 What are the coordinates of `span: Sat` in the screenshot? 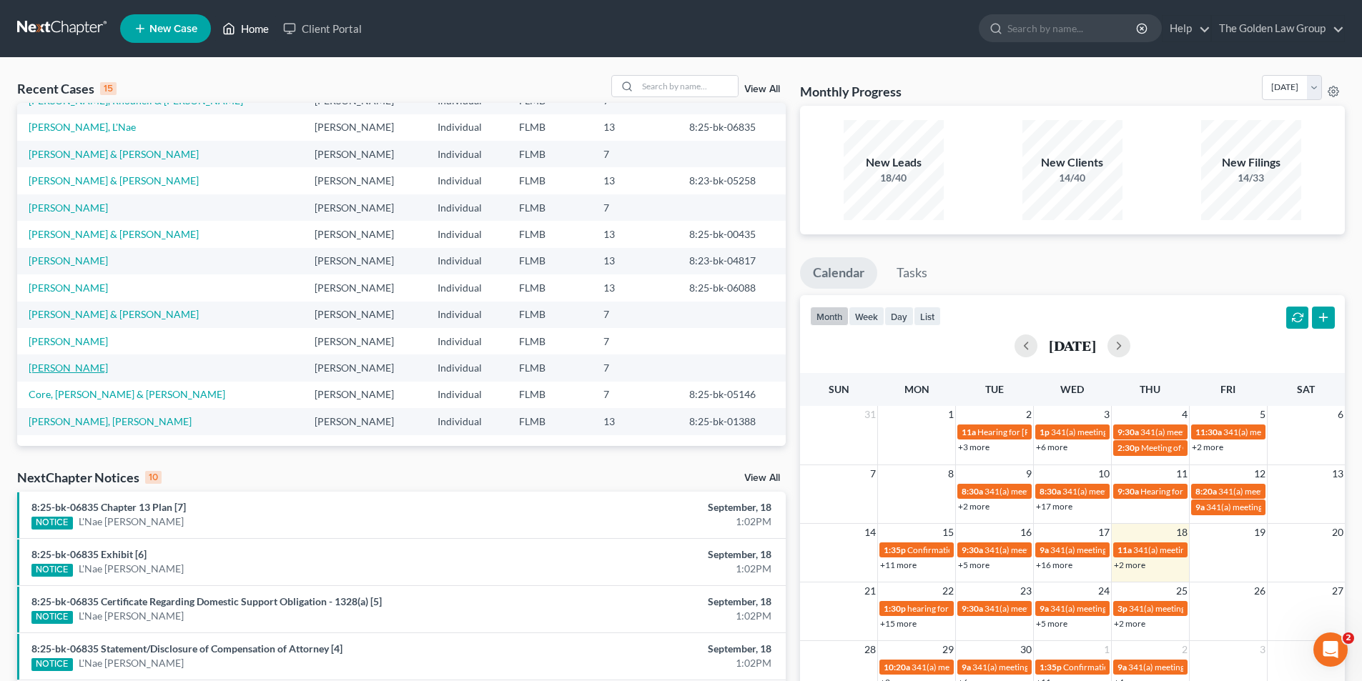 It's located at (1305, 389).